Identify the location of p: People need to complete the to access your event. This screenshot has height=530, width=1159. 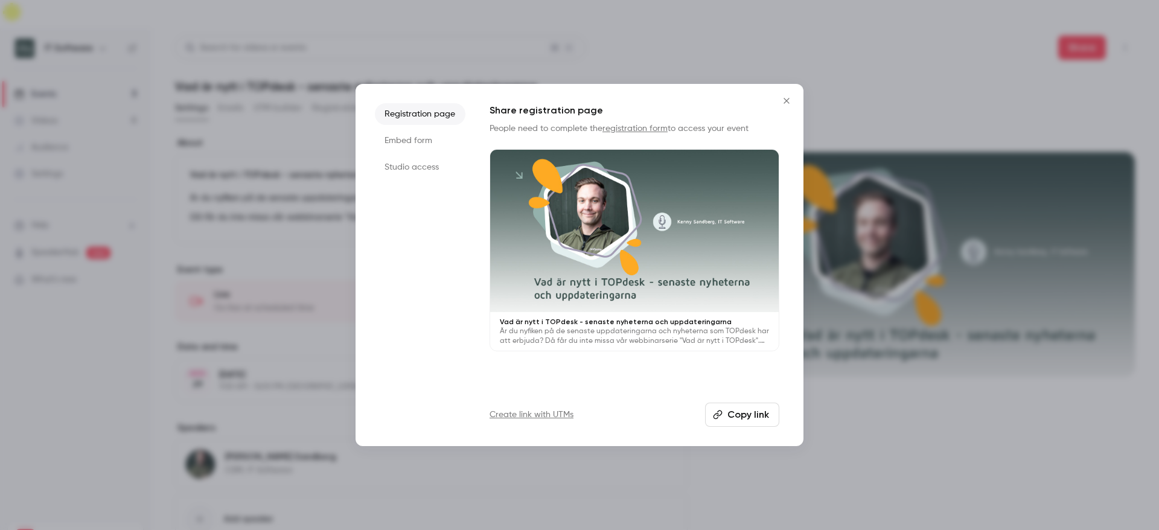
(634, 129).